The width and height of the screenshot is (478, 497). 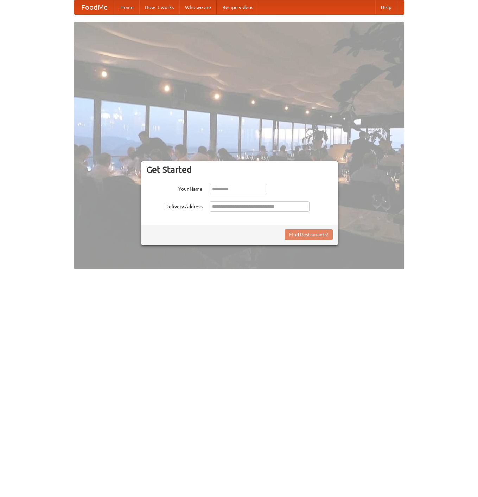 I want to click on a: FoodMe, so click(x=94, y=7).